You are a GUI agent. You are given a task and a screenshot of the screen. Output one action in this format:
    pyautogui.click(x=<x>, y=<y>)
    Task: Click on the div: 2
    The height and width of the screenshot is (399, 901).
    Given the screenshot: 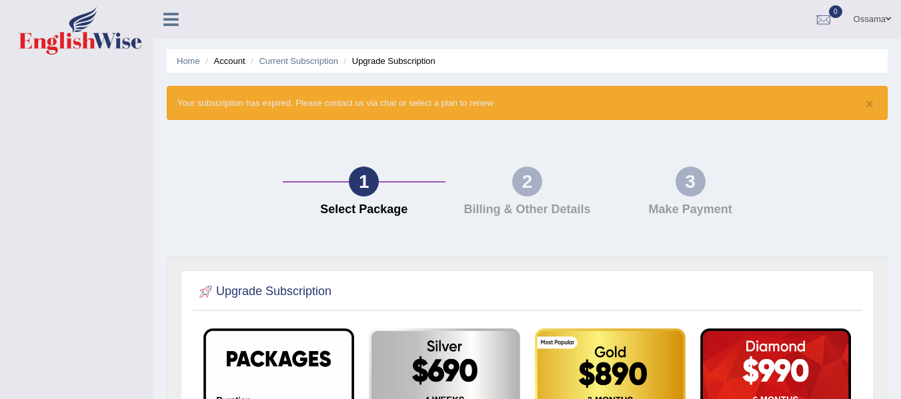 What is the action you would take?
    pyautogui.click(x=527, y=181)
    